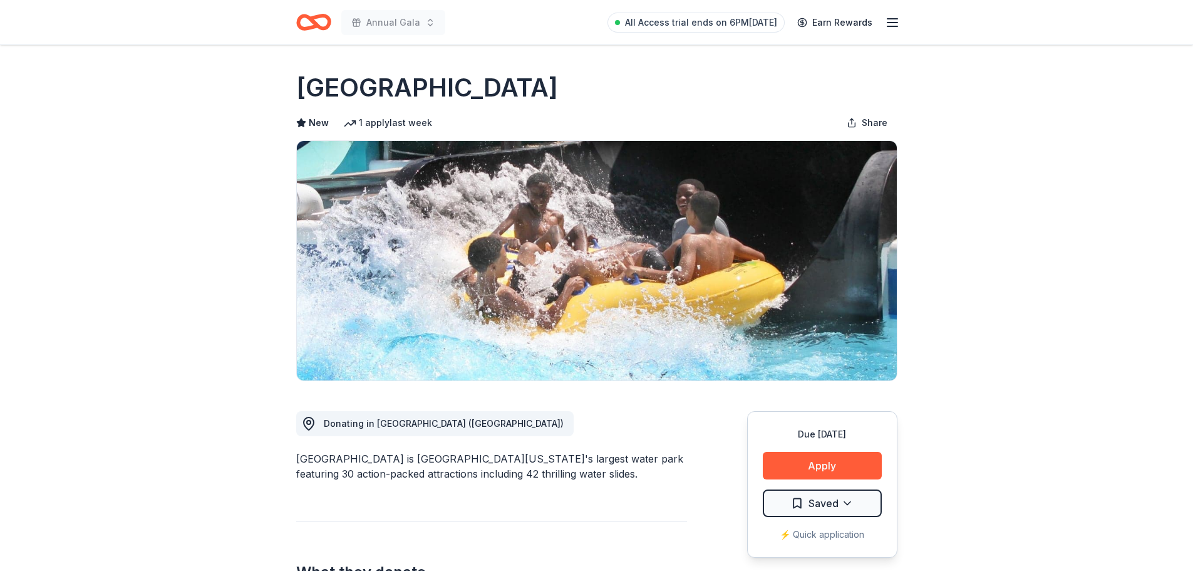  I want to click on div: ⚡️ Quick application, so click(822, 534).